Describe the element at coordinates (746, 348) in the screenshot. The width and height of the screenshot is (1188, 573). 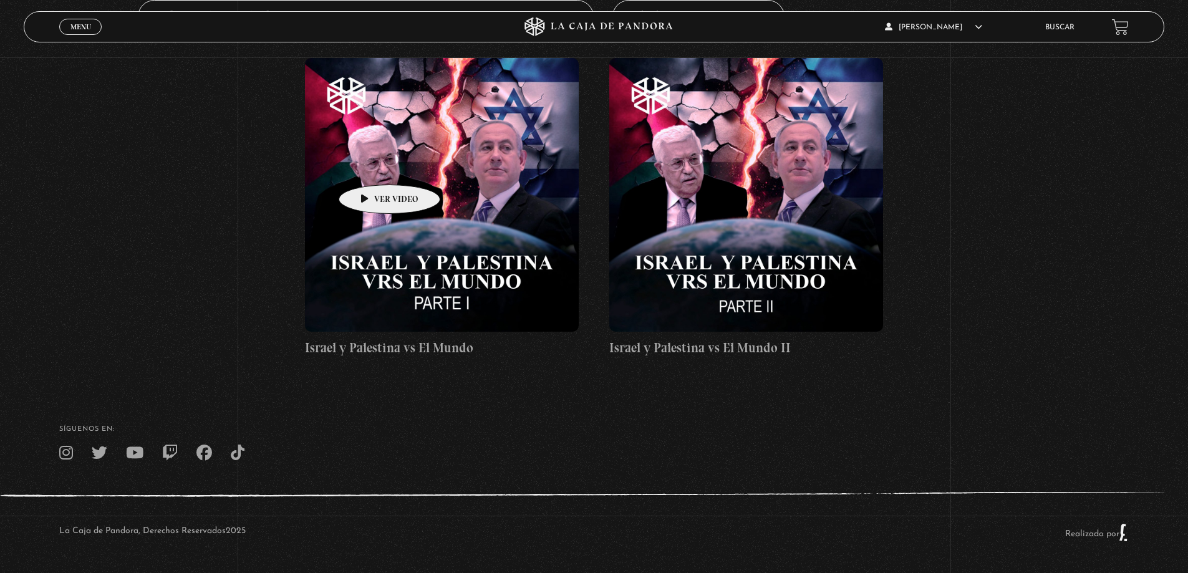
I see `h4: Israel y Palestina vs El Mundo II` at that location.